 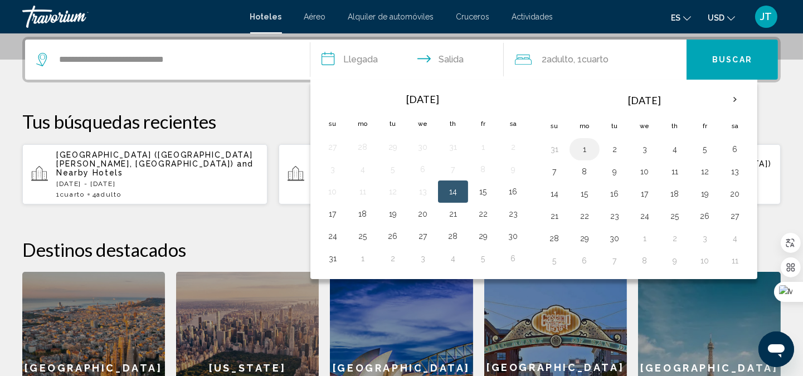 I want to click on span: , 1, so click(x=591, y=60).